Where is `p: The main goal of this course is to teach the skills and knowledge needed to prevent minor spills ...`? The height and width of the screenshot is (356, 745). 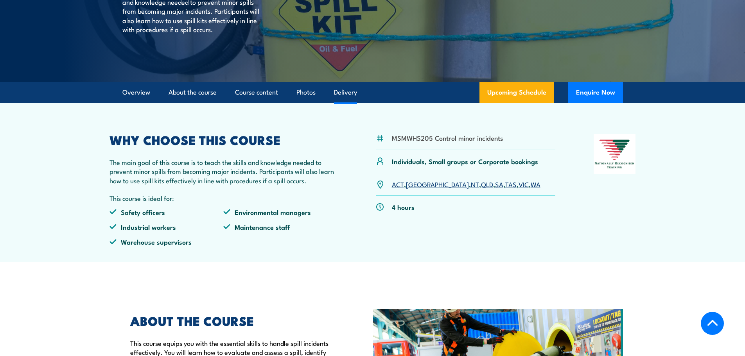 p: The main goal of this course is to teach the skills and knowledge needed to prevent minor spills ... is located at coordinates (224, 171).